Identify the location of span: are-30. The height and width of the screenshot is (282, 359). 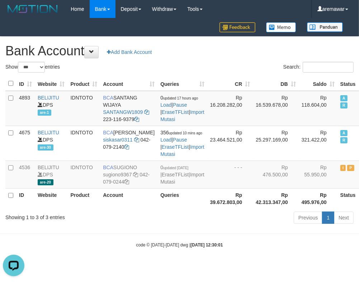
(46, 147).